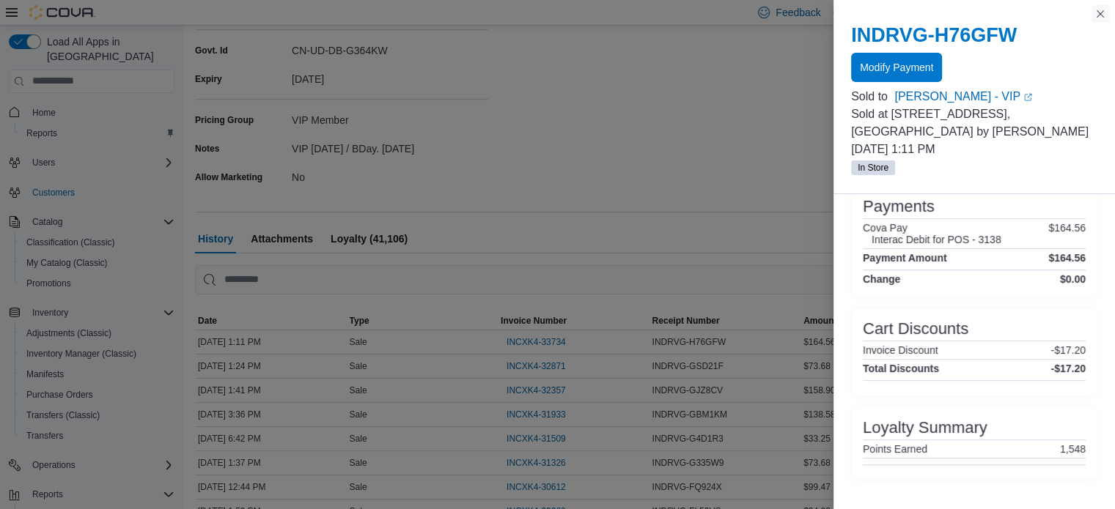  I want to click on h3: Loyalty Summary, so click(925, 428).